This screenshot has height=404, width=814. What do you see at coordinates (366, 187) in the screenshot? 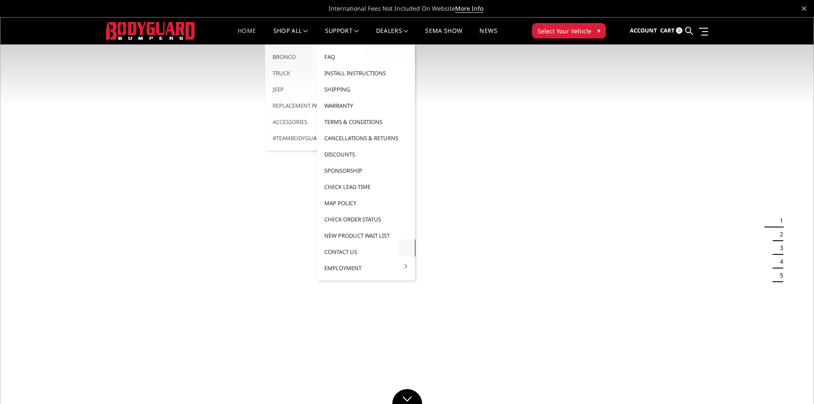
I see `a: Check Lead Time` at bounding box center [366, 187].